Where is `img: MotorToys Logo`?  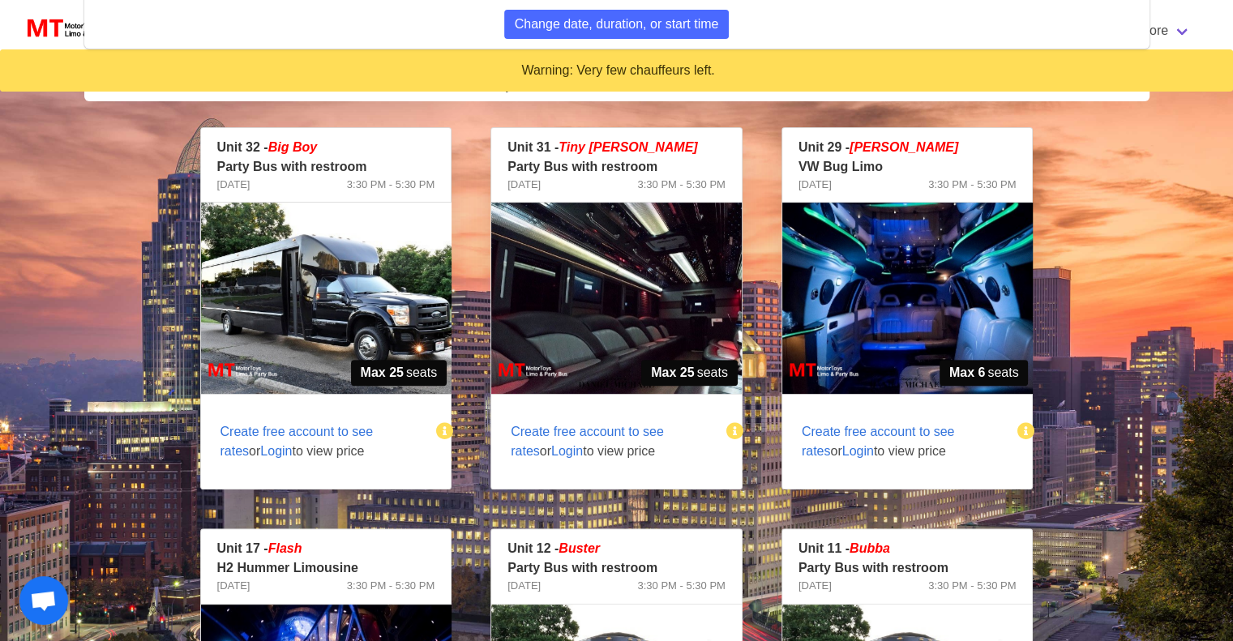 img: MotorToys Logo is located at coordinates (72, 28).